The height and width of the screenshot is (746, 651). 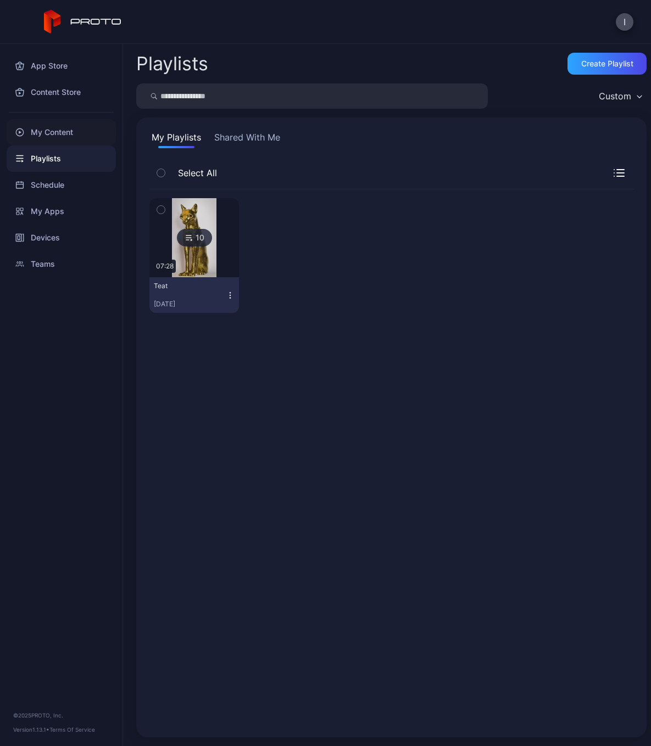 What do you see at coordinates (61, 715) in the screenshot?
I see `div: © 2025 PROTO, Inc.` at bounding box center [61, 715].